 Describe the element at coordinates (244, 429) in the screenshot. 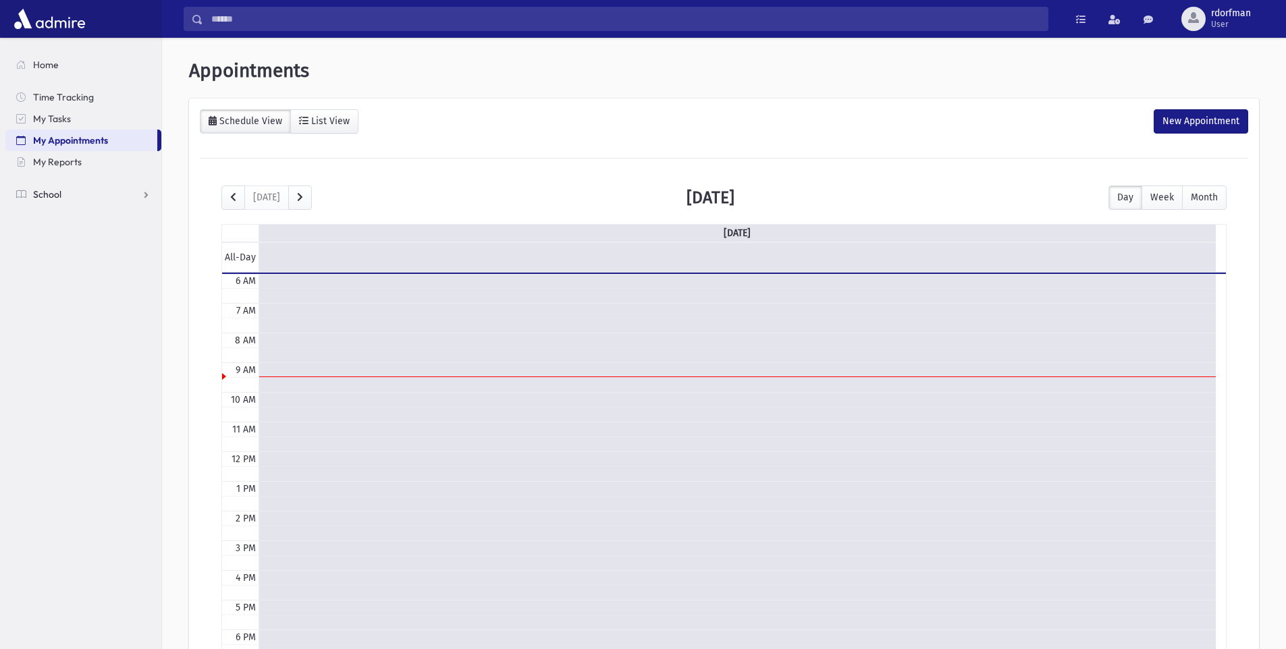

I see `div: 11 AM` at that location.